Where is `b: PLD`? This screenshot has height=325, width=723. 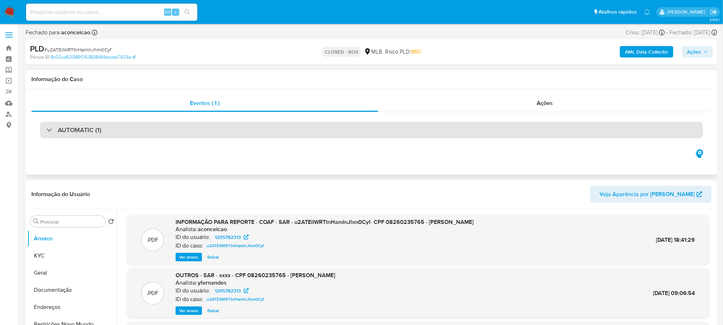
b: PLD is located at coordinates (37, 49).